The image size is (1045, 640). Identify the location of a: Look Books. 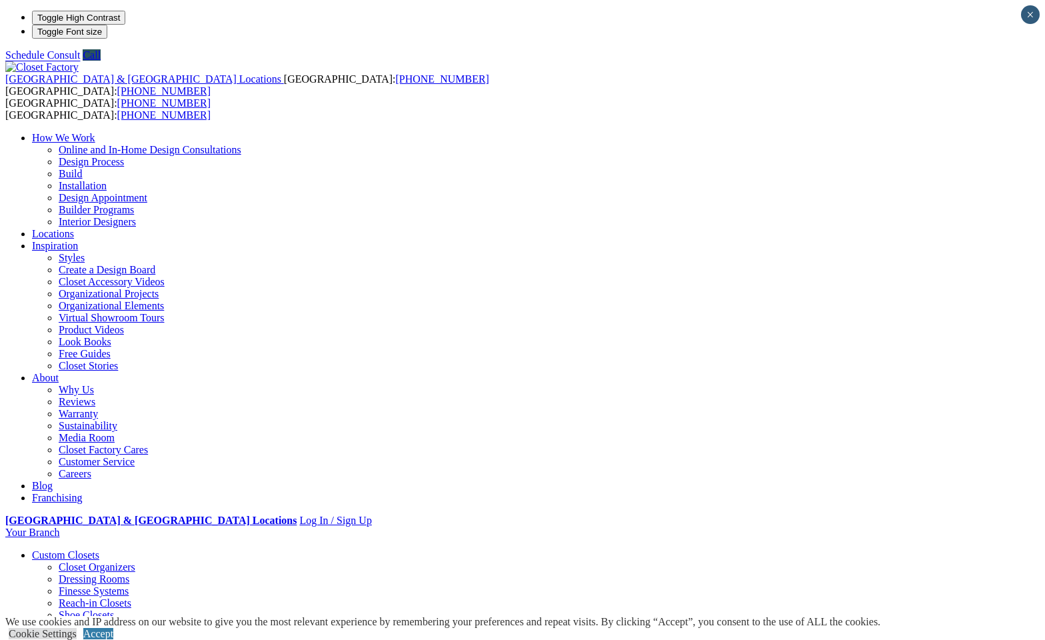
(85, 341).